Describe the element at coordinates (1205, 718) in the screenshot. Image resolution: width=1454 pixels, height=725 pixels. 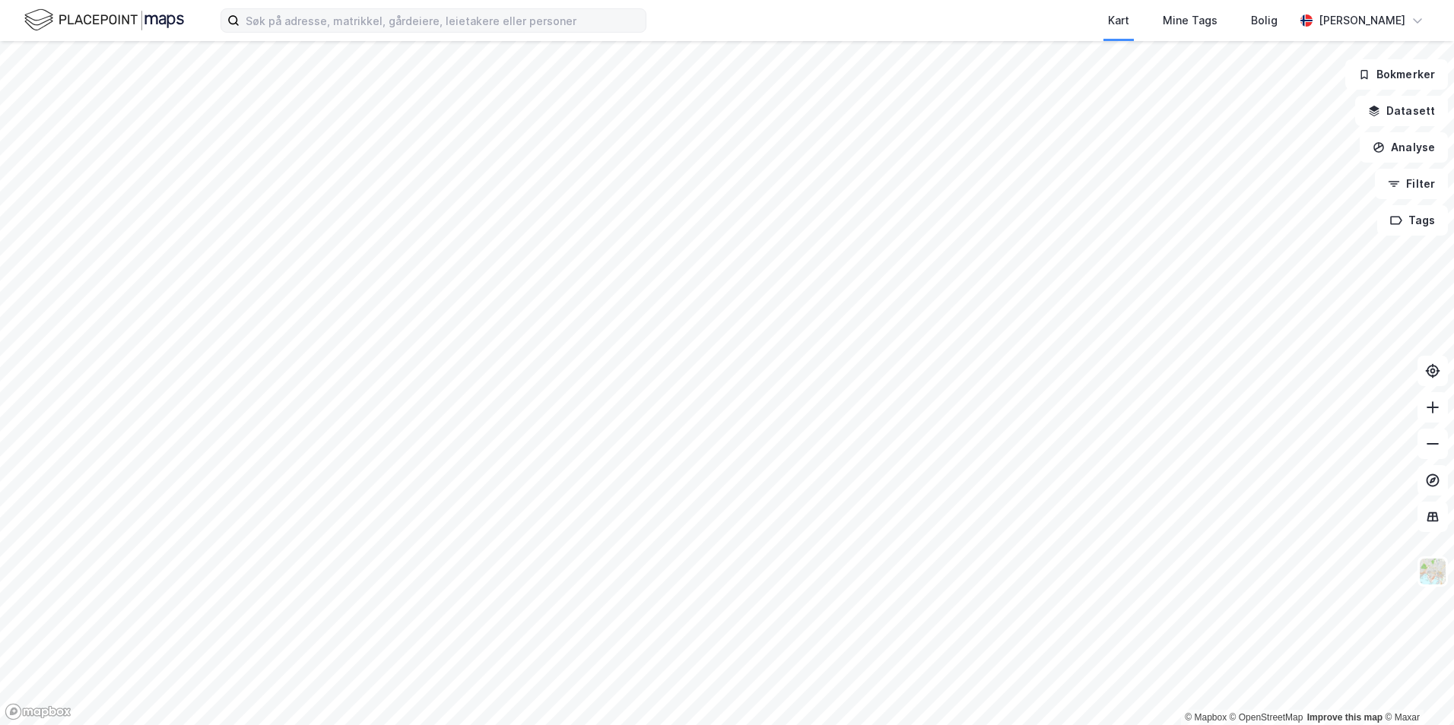
I see `a: Mapbox` at that location.